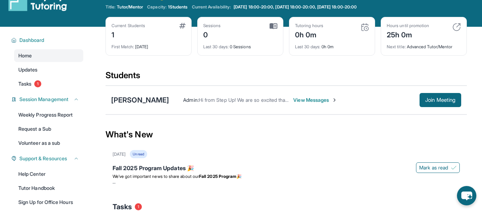 The width and height of the screenshot is (482, 211). What do you see at coordinates (49, 143) in the screenshot?
I see `a: Volunteer as a sub` at bounding box center [49, 143].